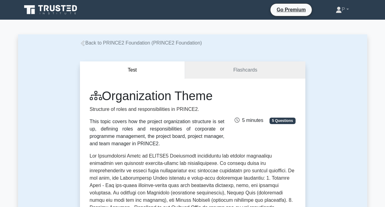 This screenshot has width=385, height=207. I want to click on a: P, so click(342, 10).